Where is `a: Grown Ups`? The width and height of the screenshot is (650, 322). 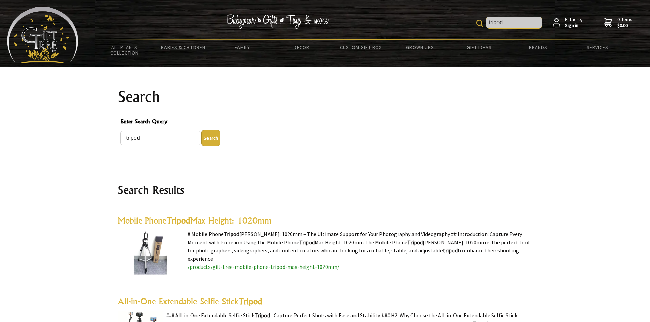
a: Grown Ups is located at coordinates (420, 47).